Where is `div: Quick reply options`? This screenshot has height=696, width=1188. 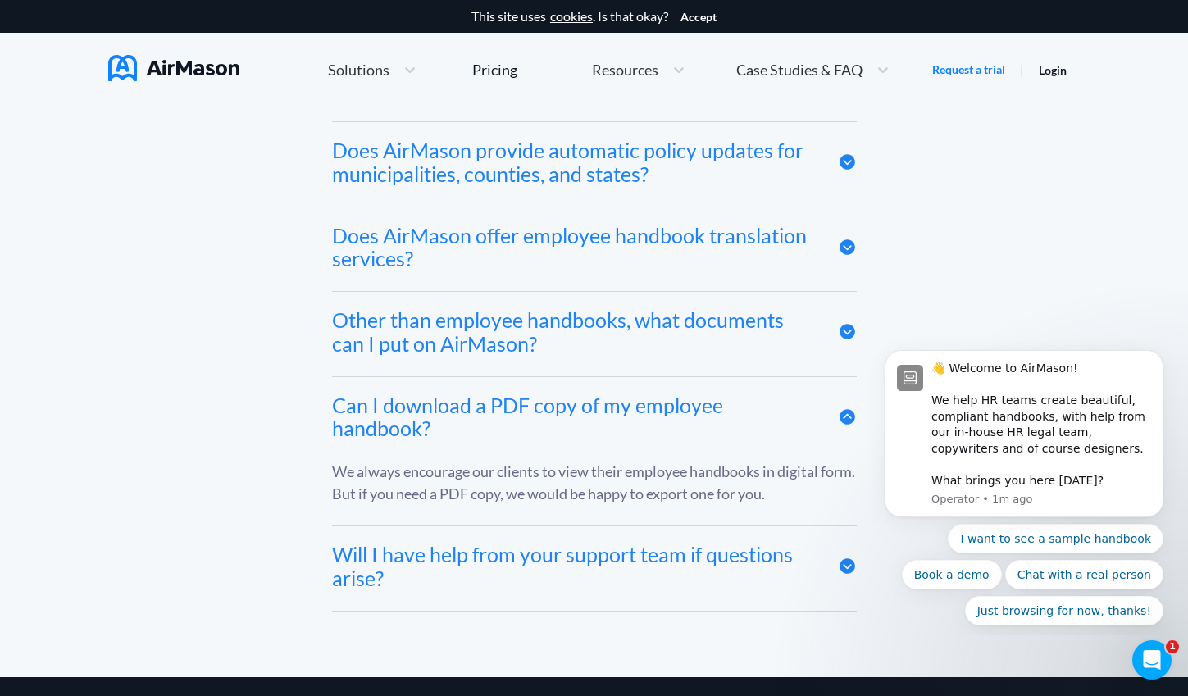
div: Quick reply options is located at coordinates (164, 239).